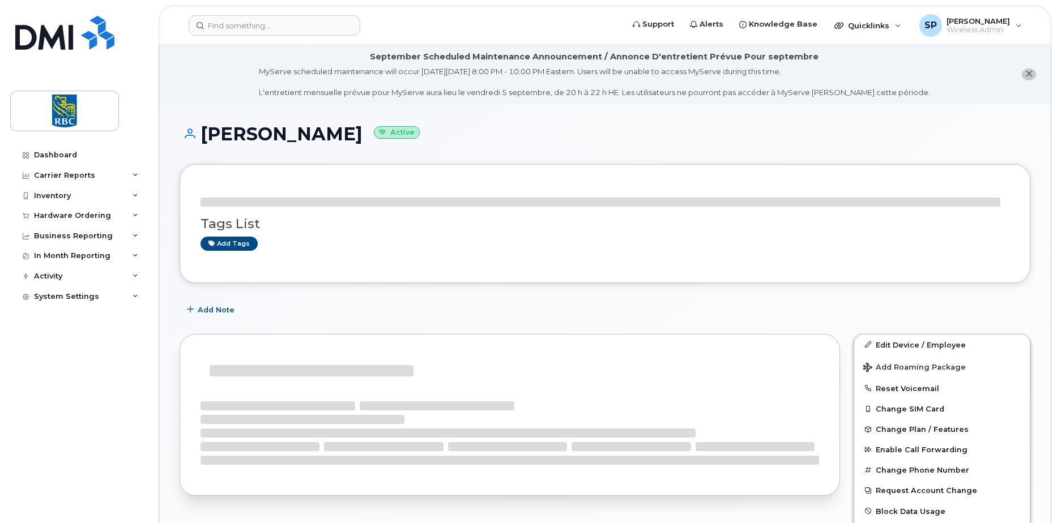 This screenshot has height=523, width=1057. I want to click on a: Add tags, so click(229, 243).